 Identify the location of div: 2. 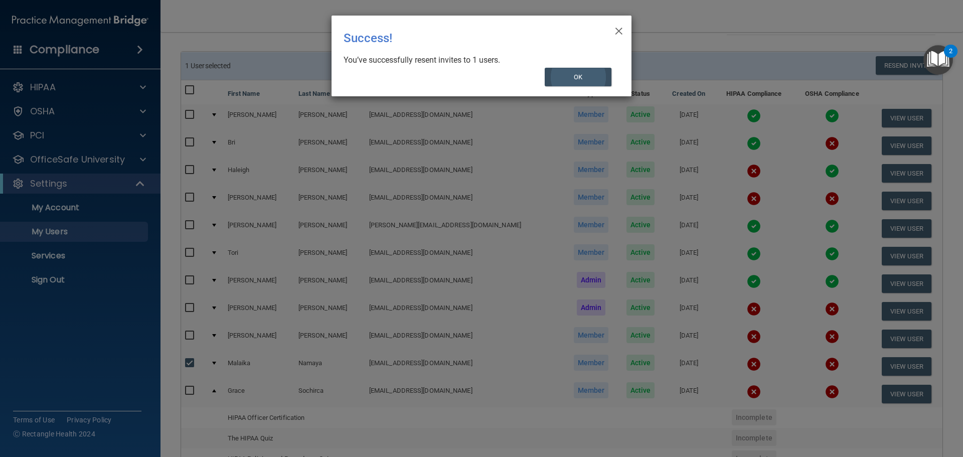
(950, 58).